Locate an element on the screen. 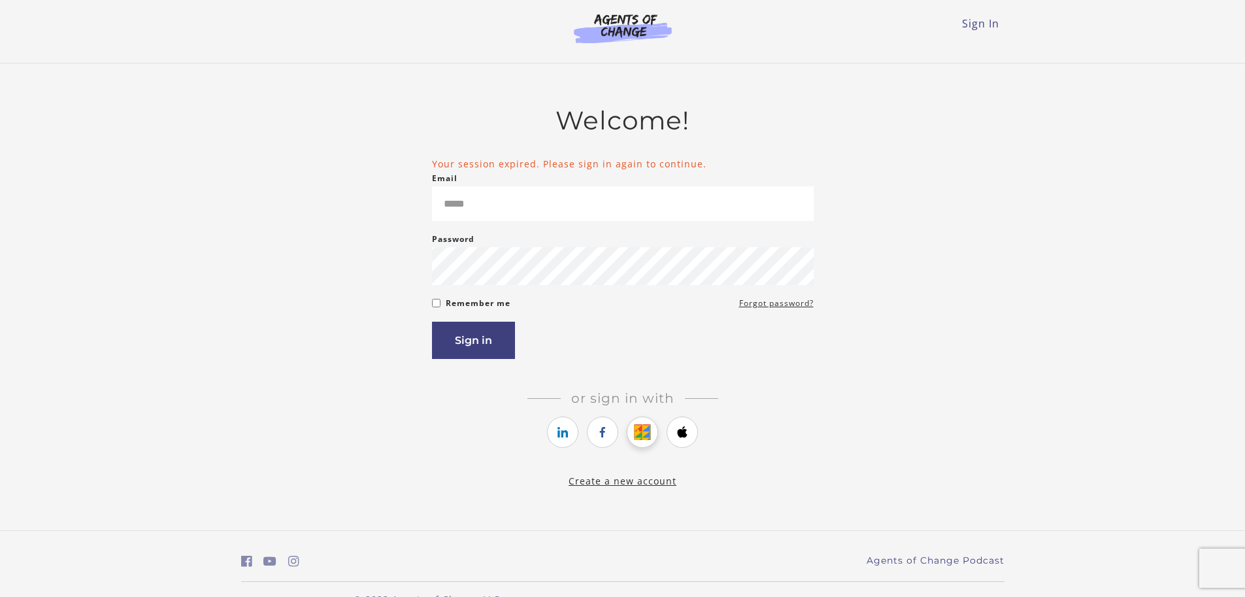 The image size is (1245, 597). a: Sign In is located at coordinates (980, 24).